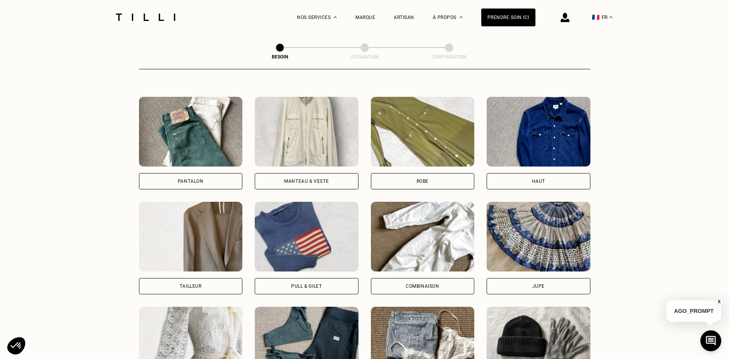  Describe the element at coordinates (404, 17) in the screenshot. I see `div: Artisan` at that location.